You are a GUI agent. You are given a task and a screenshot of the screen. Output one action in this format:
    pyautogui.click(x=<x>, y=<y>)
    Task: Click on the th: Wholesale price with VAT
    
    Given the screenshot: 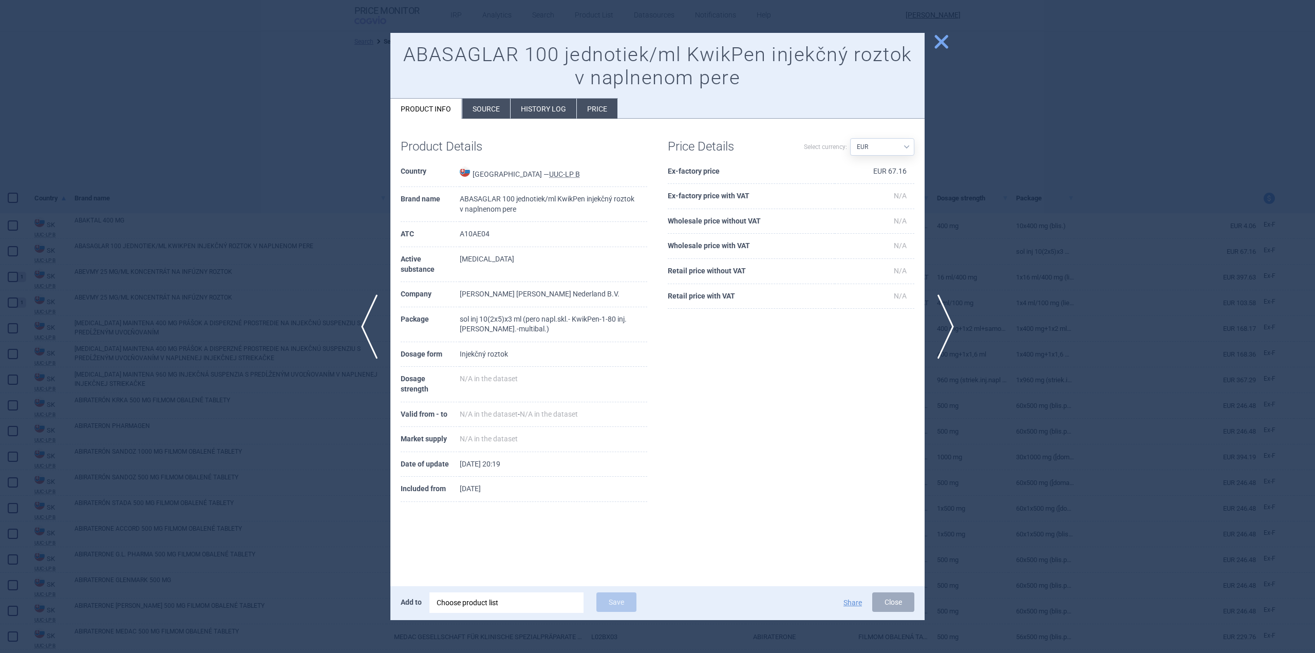 What is the action you would take?
    pyautogui.click(x=751, y=246)
    